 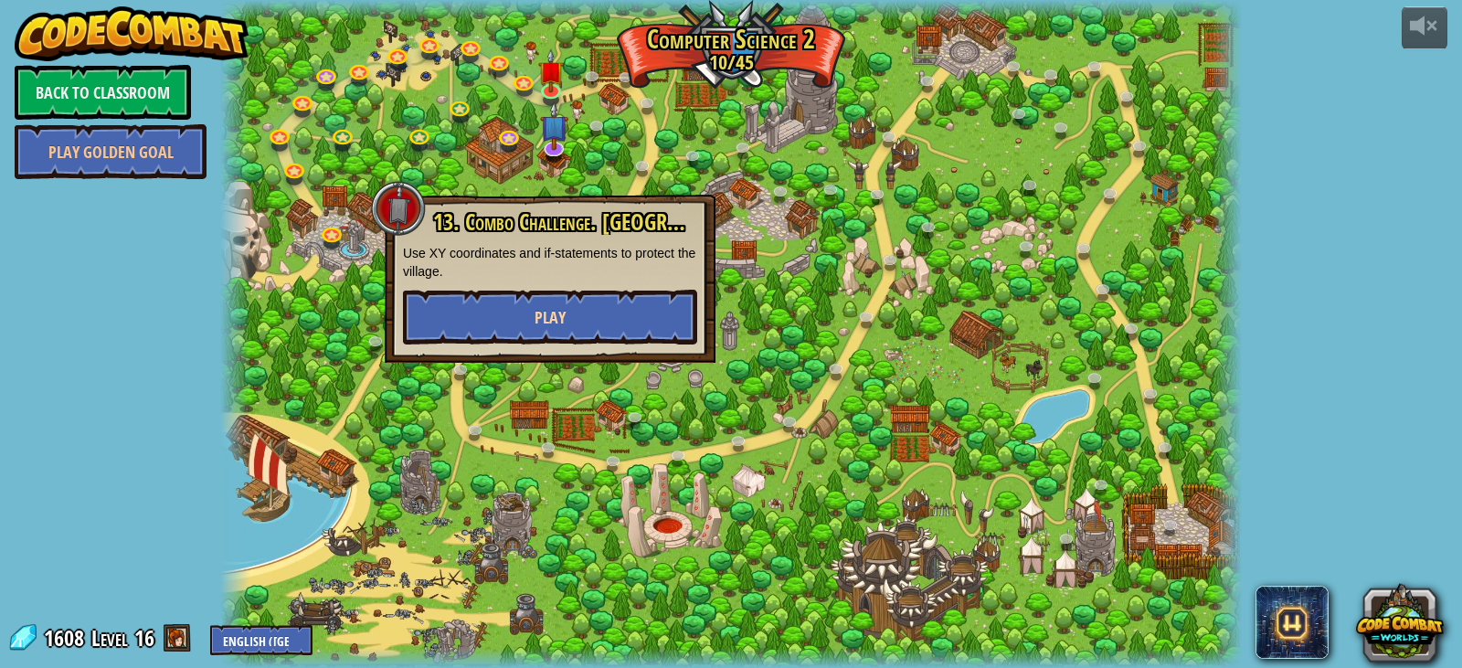 What do you see at coordinates (132, 34) in the screenshot?
I see `img: CodeCombat - Learn how to code by playing a game` at bounding box center [132, 34].